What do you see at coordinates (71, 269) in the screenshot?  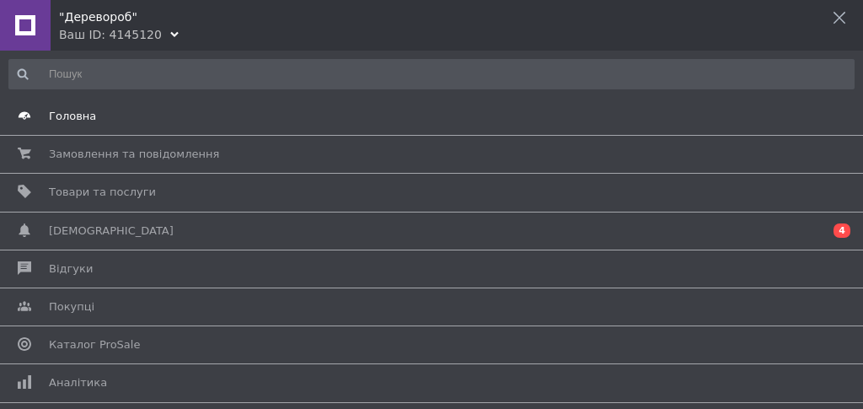 I see `span: Відгуки` at bounding box center [71, 269].